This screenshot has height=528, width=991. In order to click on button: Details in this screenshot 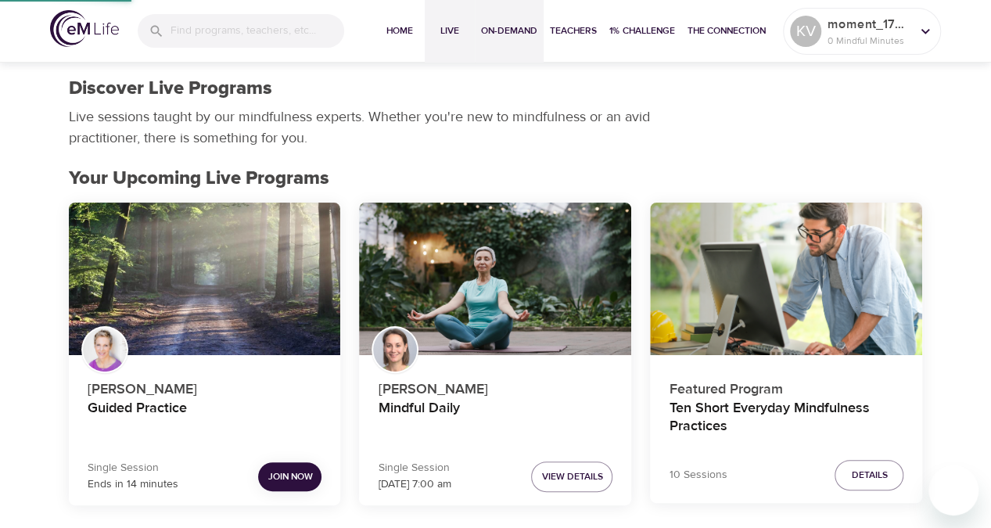, I will do `click(869, 475)`.